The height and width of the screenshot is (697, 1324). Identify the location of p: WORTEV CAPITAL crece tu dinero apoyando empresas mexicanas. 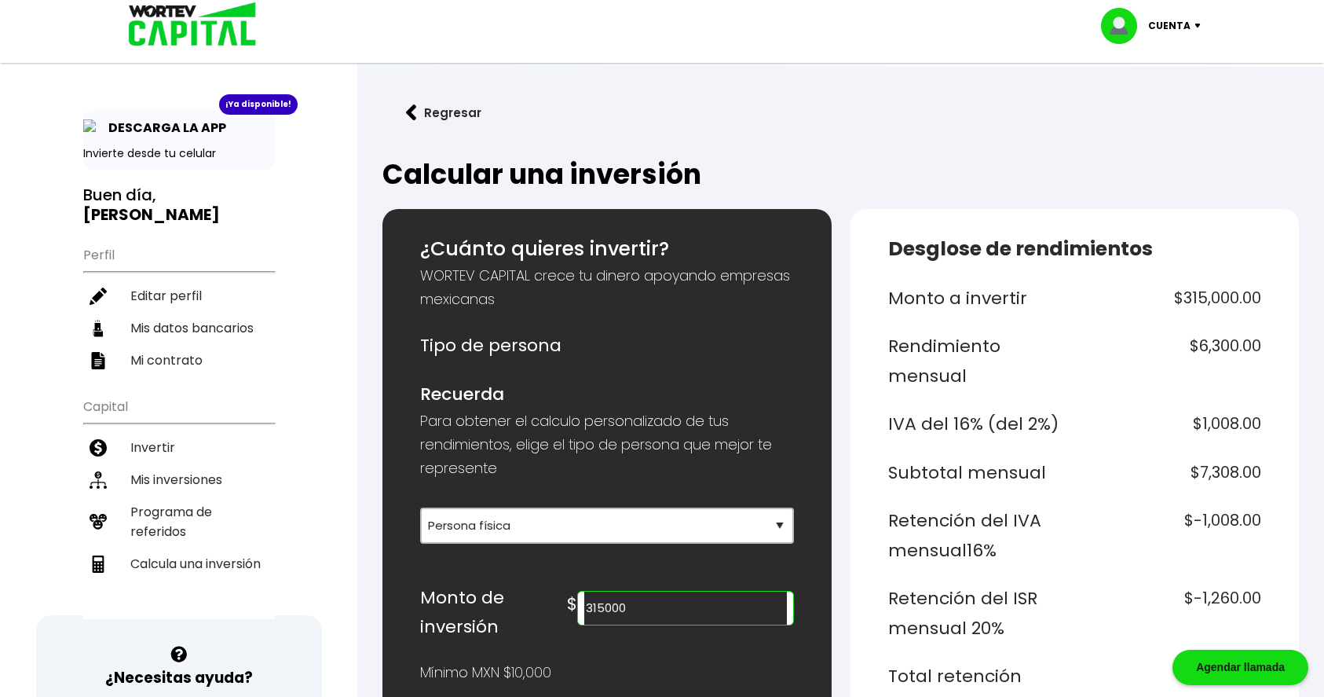
(606, 287).